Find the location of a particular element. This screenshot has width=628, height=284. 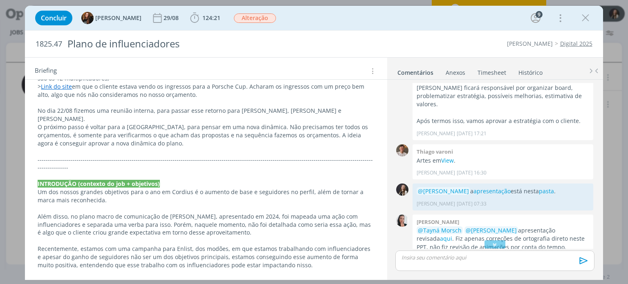

p: apresentação revisada . Fiz apenas correções de ortografia direto neste PPT, não fiz revisão de a... is located at coordinates (503, 239).